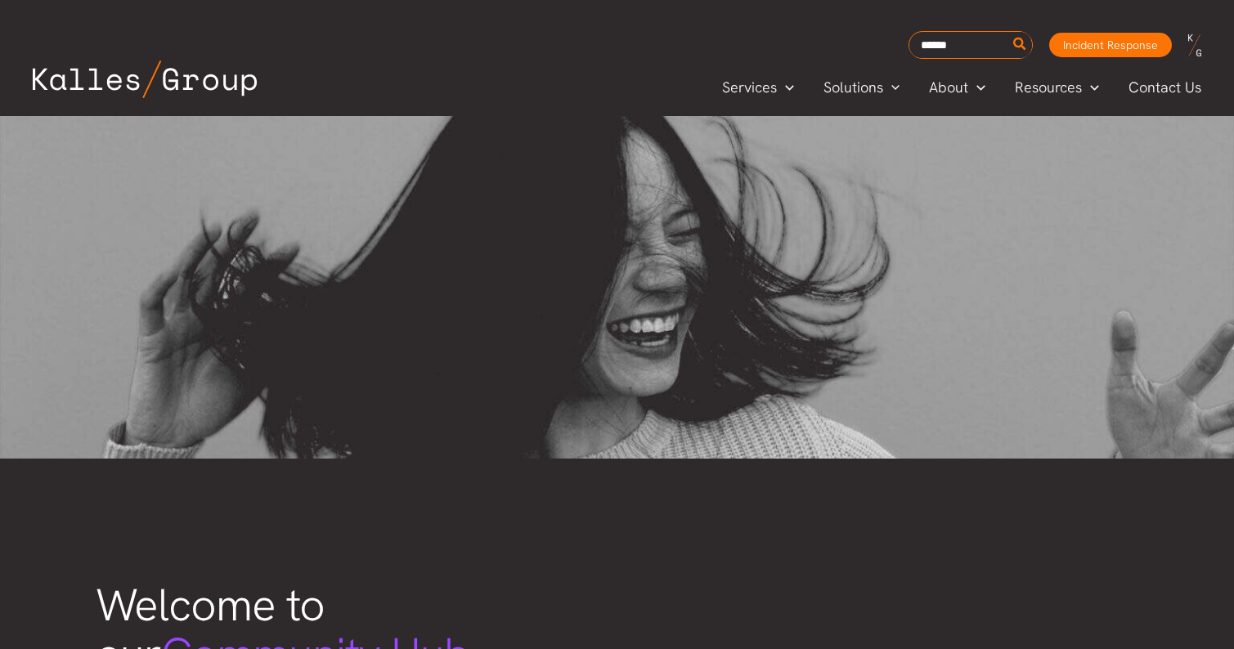  I want to click on button: Search, so click(1020, 45).